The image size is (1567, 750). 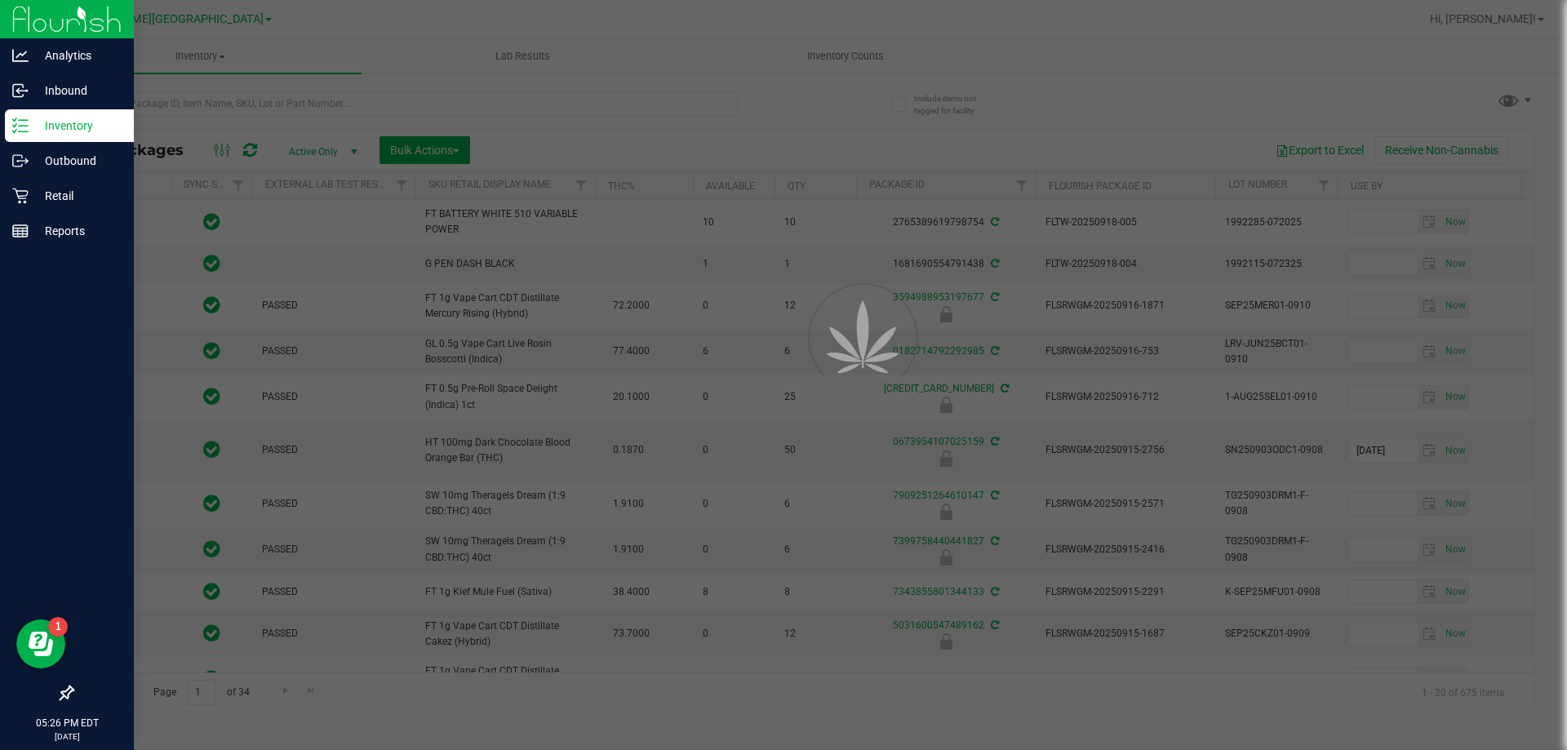 What do you see at coordinates (10, 9) in the screenshot?
I see `span: 1` at bounding box center [10, 9].